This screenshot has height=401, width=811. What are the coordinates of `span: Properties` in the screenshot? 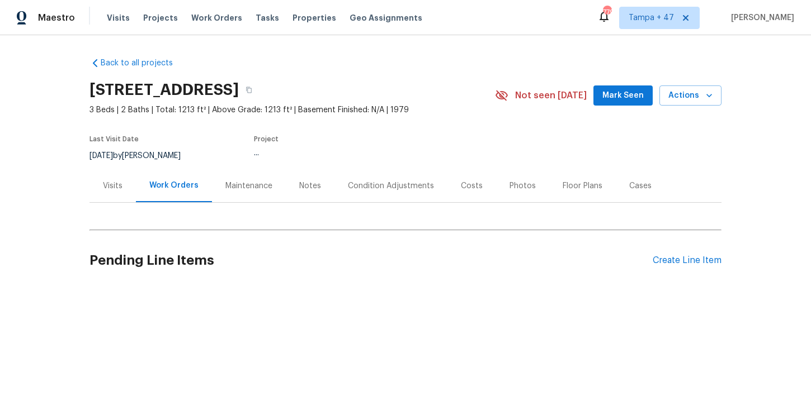 It's located at (314, 18).